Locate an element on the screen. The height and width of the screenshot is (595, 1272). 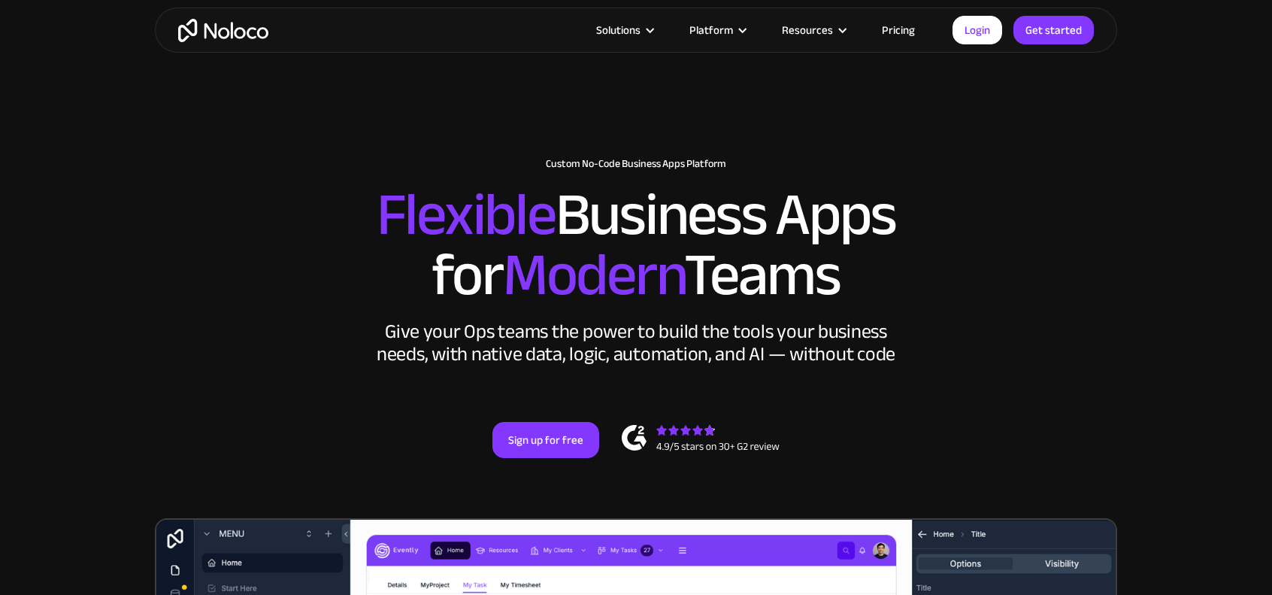
a: Login is located at coordinates (977, 30).